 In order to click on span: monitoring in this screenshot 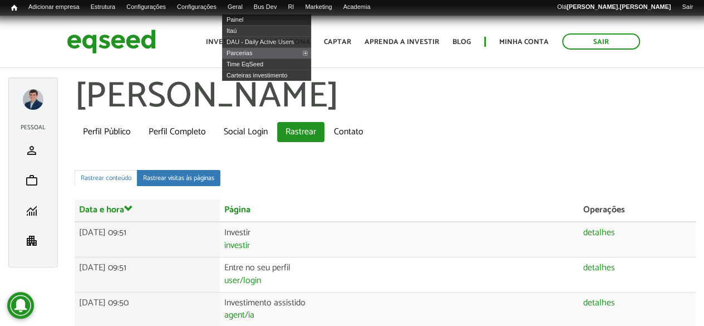, I will do `click(32, 210)`.